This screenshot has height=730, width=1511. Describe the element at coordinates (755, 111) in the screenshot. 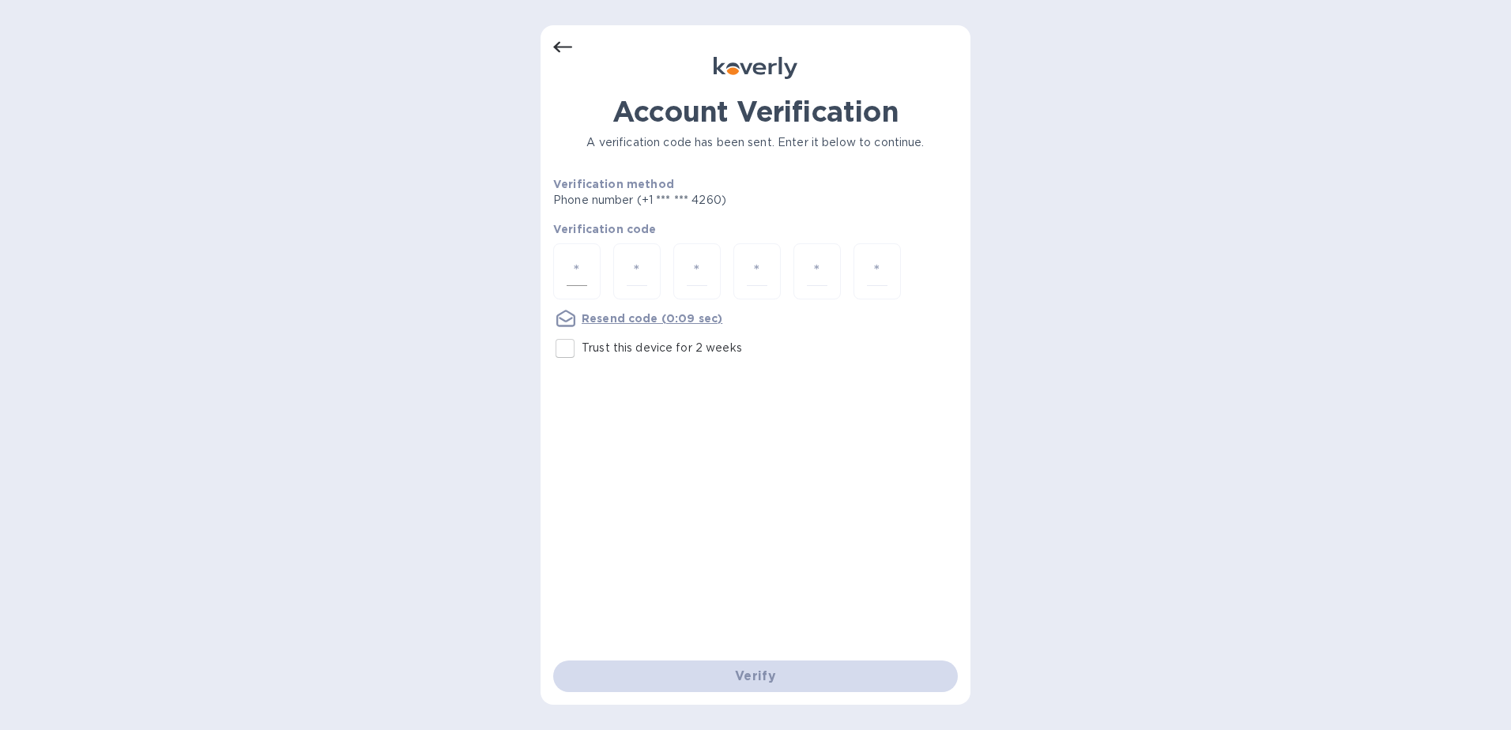

I see `h1: Account Verification` at that location.